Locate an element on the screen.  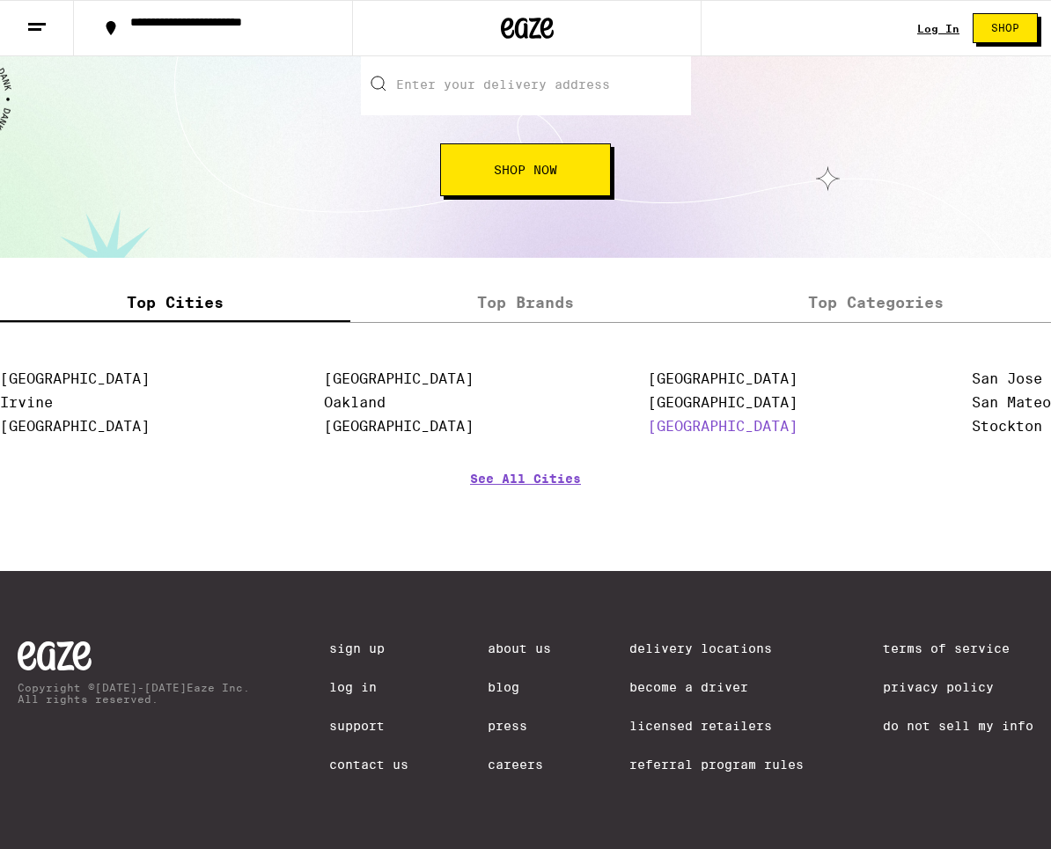
span: Shop Now is located at coordinates (525, 170).